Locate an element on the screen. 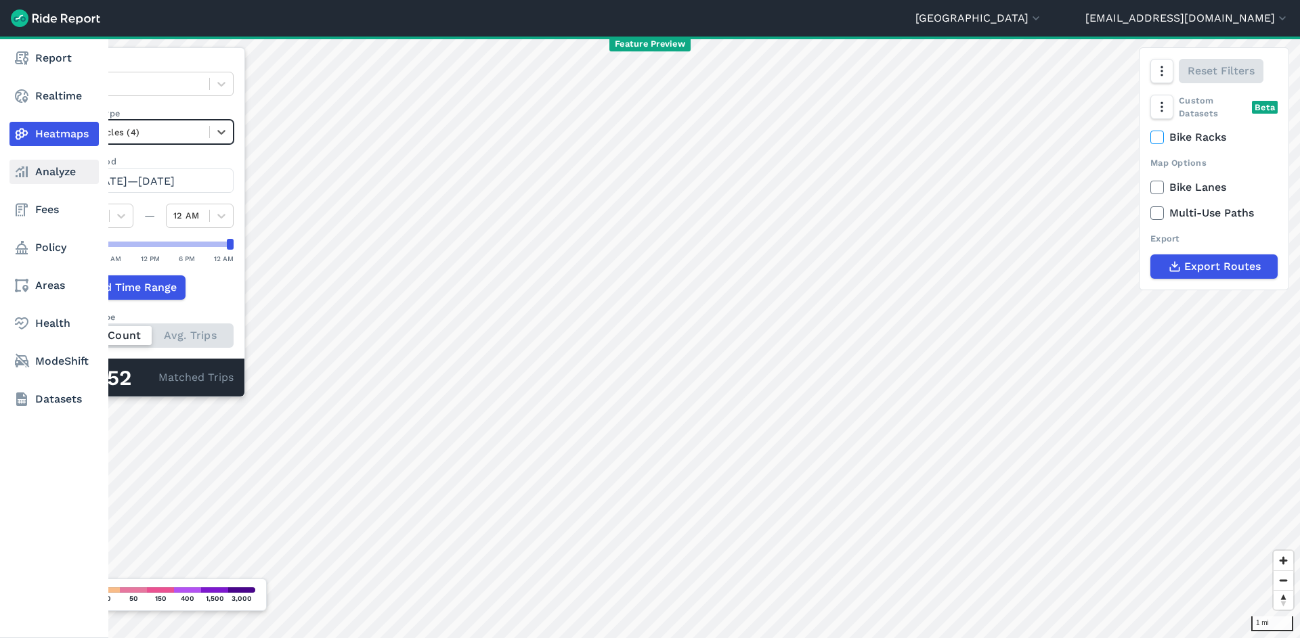 This screenshot has height=638, width=1300. label: Vehicle Type is located at coordinates (150, 113).